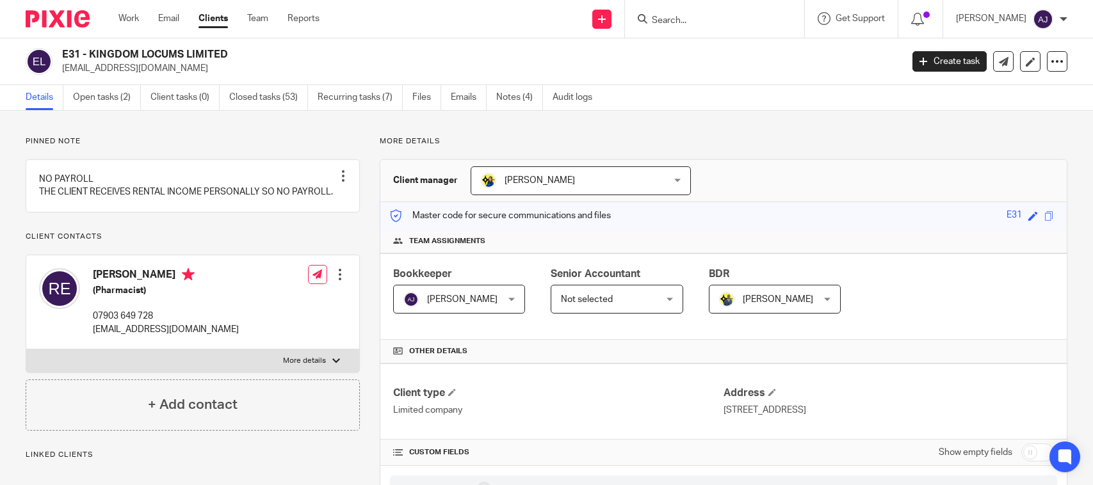  I want to click on p: Limited company, so click(558, 410).